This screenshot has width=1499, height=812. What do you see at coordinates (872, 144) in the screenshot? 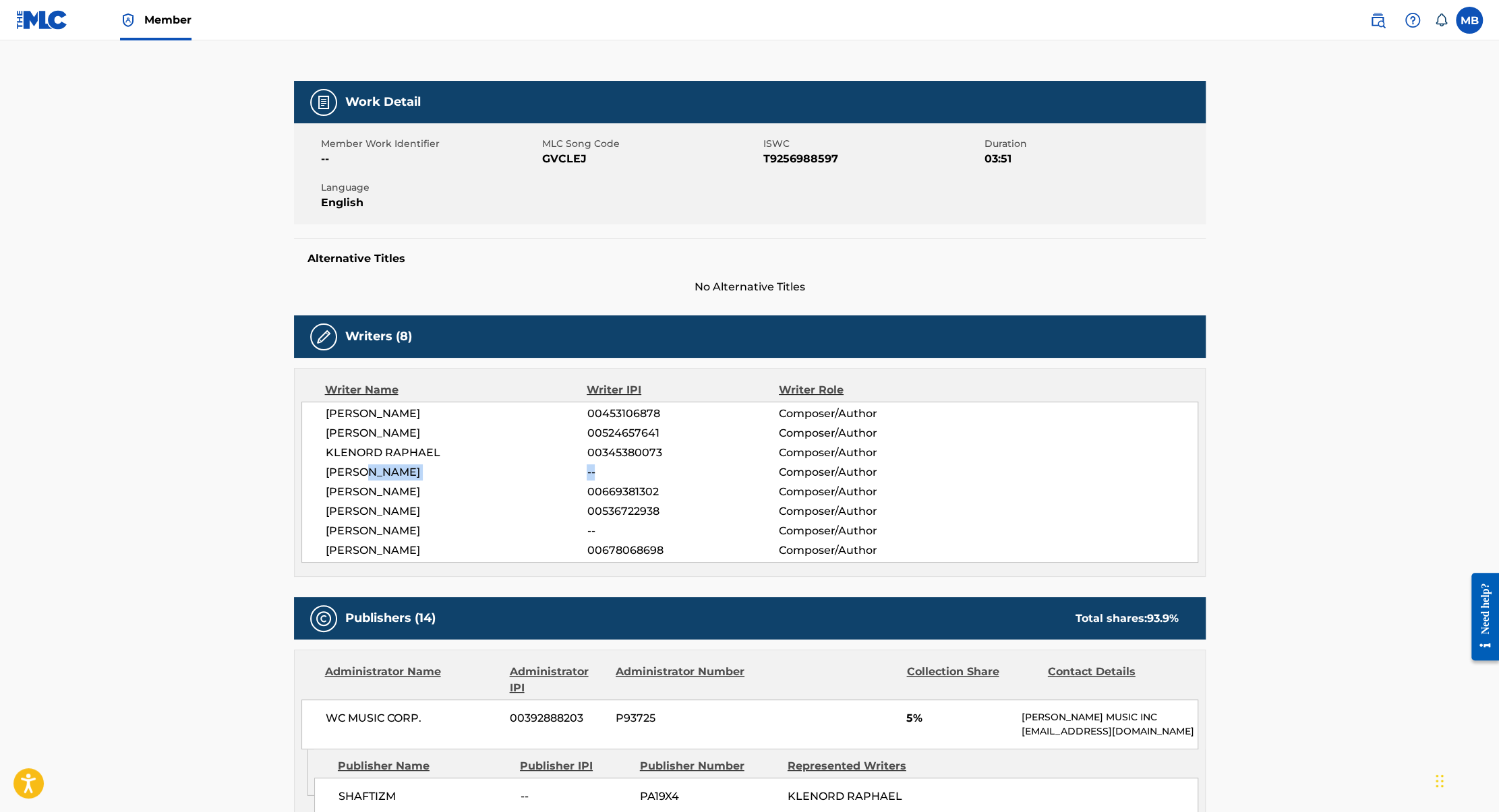
I see `span: ISWC` at bounding box center [872, 144].